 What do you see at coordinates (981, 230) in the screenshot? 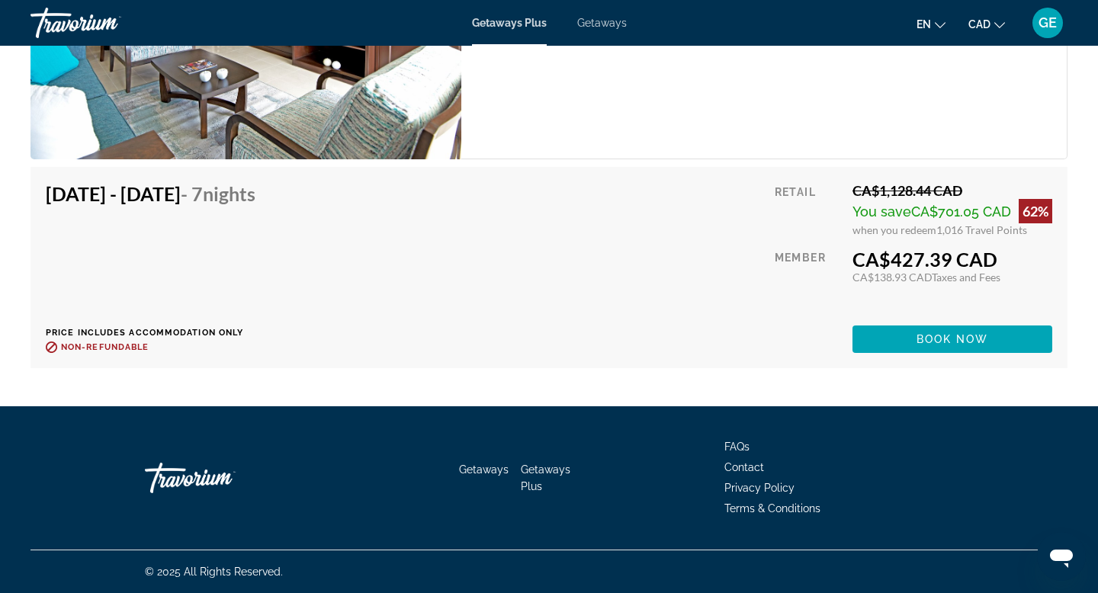
I see `span: 1,016 Travel Points` at bounding box center [981, 230].